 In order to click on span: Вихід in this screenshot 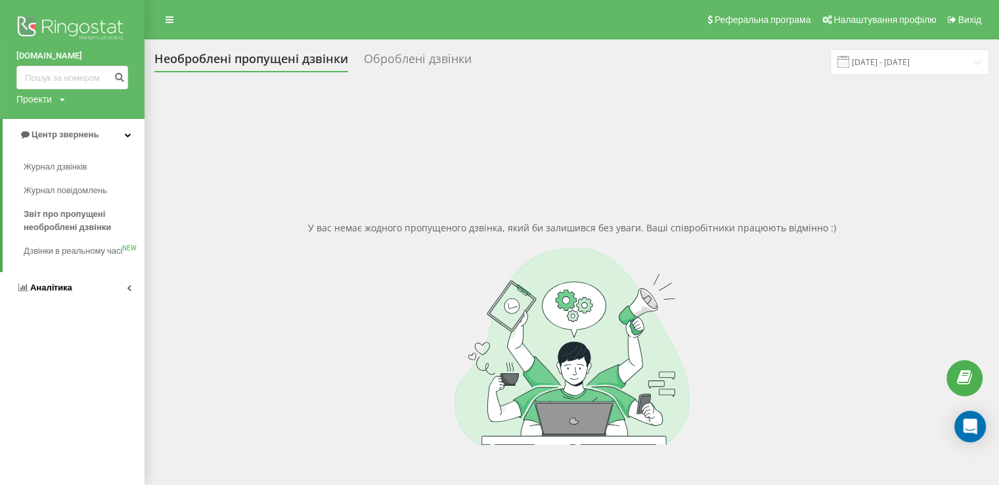, I will do `click(970, 20)`.